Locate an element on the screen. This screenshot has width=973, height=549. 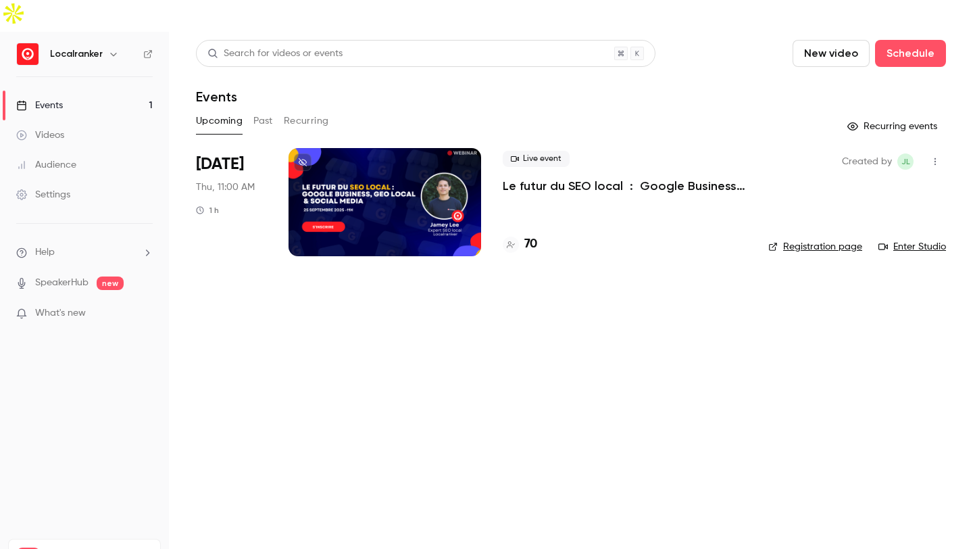
div: Search for videos or events is located at coordinates (275, 53).